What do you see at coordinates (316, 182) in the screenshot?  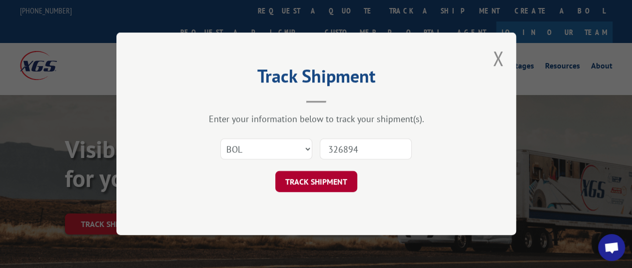 I see `button: TRACK SHIPMENT` at bounding box center [316, 182].